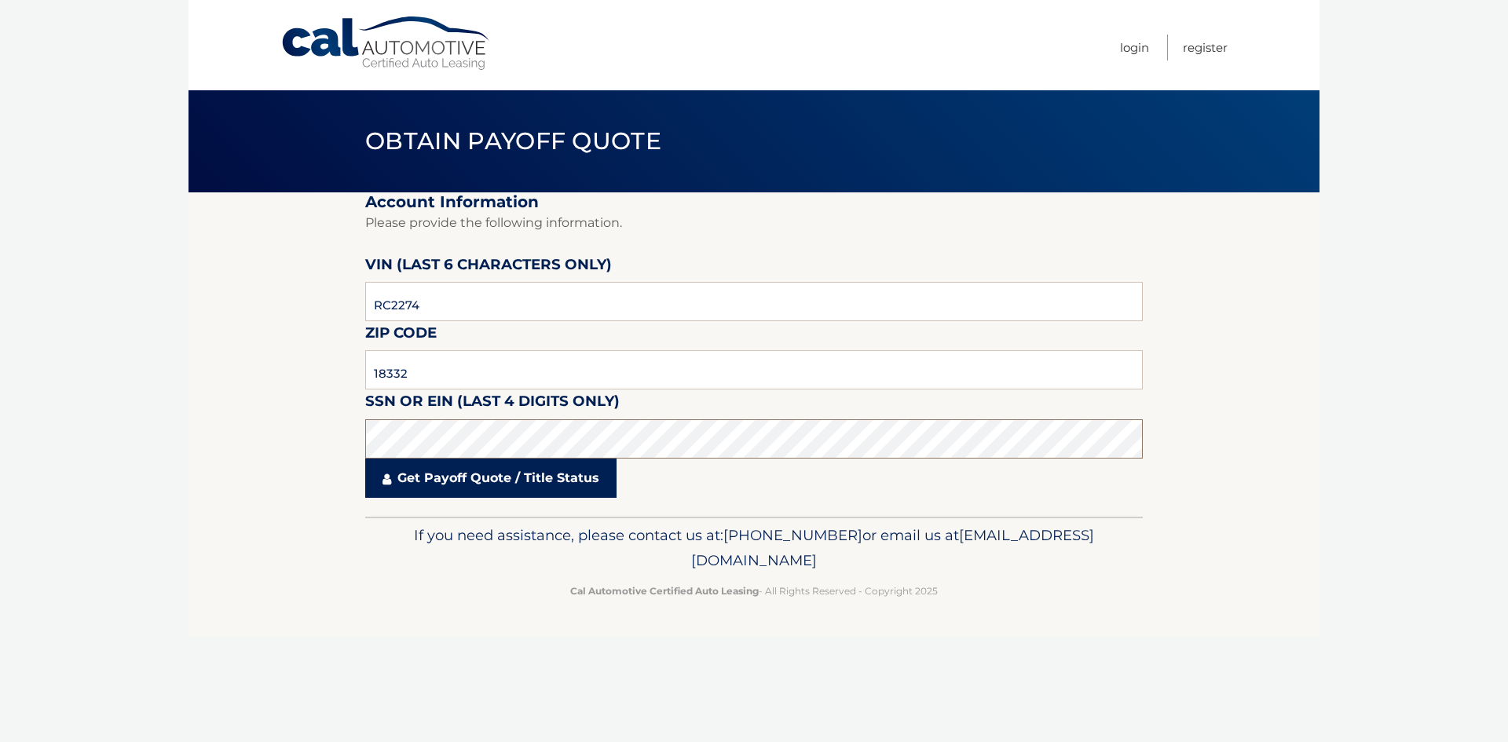 The image size is (1508, 742). Describe the element at coordinates (488, 267) in the screenshot. I see `label: VIN (last 6 characters only)` at that location.